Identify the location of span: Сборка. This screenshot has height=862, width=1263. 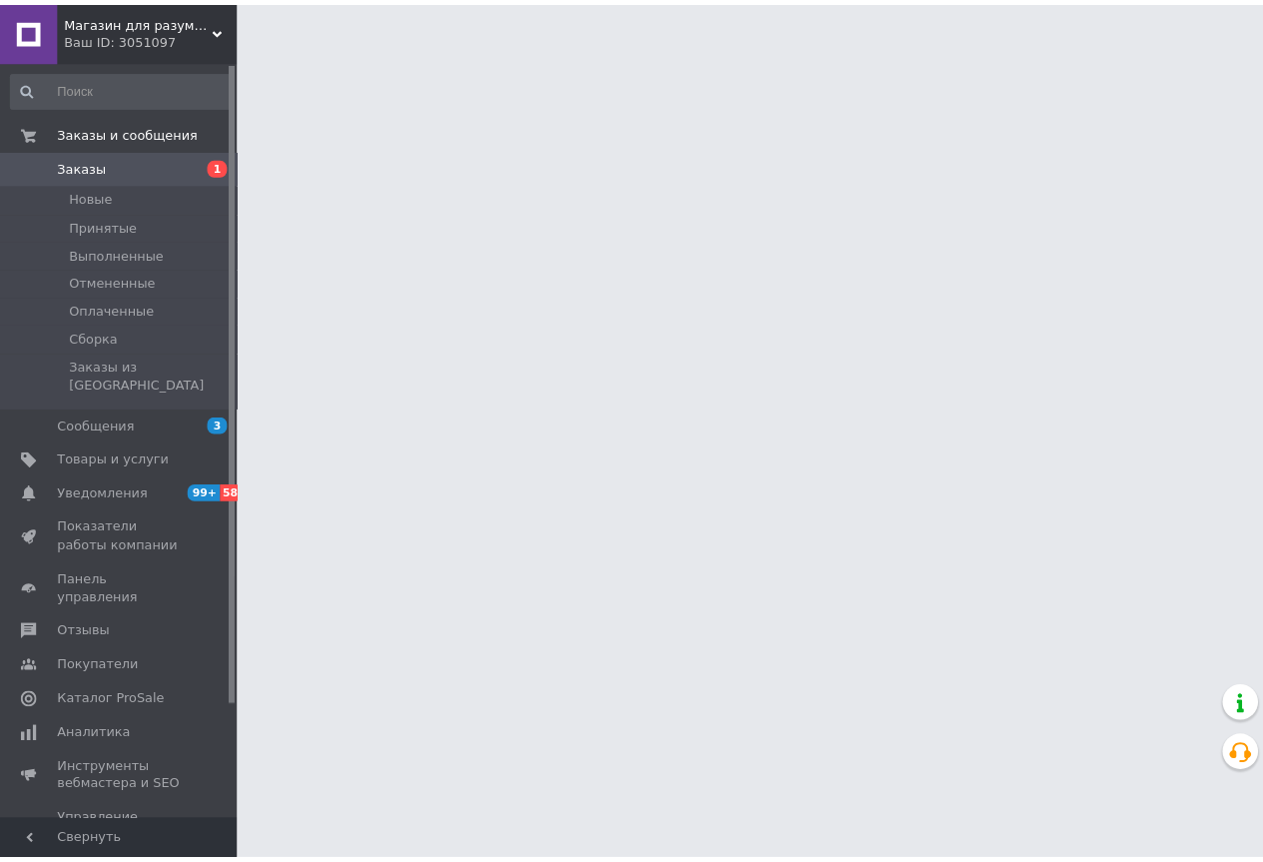
(94, 339).